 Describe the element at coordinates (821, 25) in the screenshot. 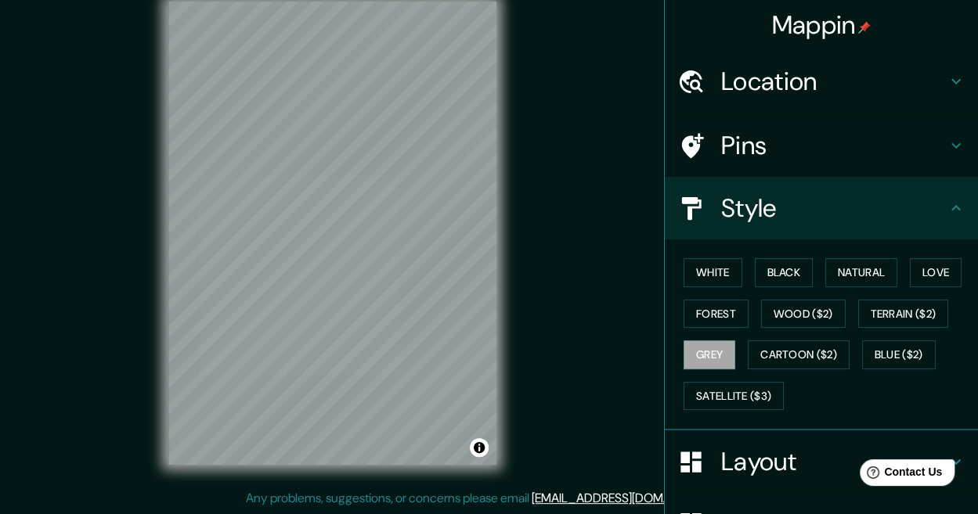

I see `h4: Mappin` at that location.